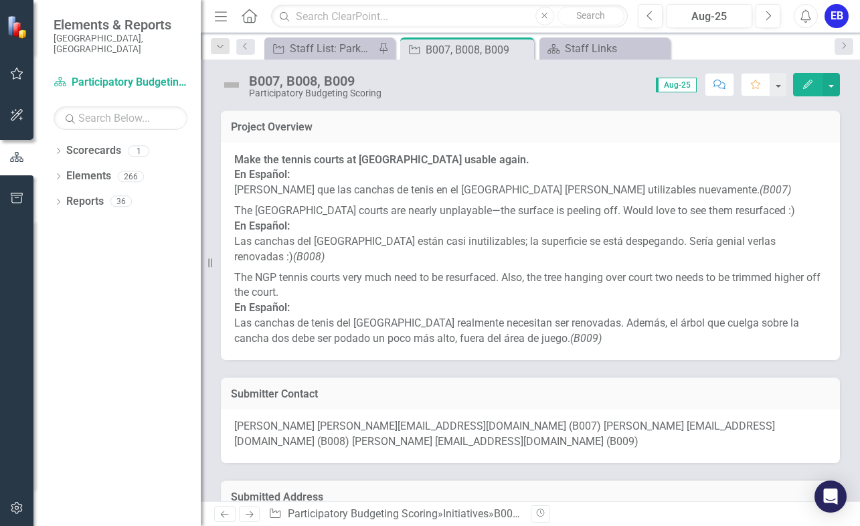 Image resolution: width=860 pixels, height=526 pixels. What do you see at coordinates (466, 513) in the screenshot?
I see `a: Initiatives` at bounding box center [466, 513].